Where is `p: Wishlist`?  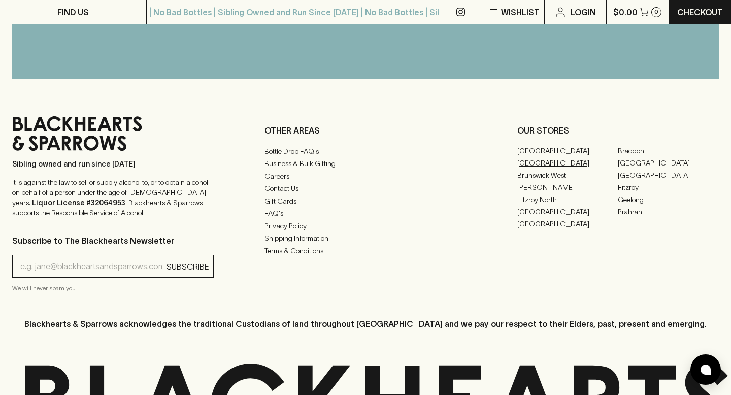
p: Wishlist is located at coordinates (520, 12).